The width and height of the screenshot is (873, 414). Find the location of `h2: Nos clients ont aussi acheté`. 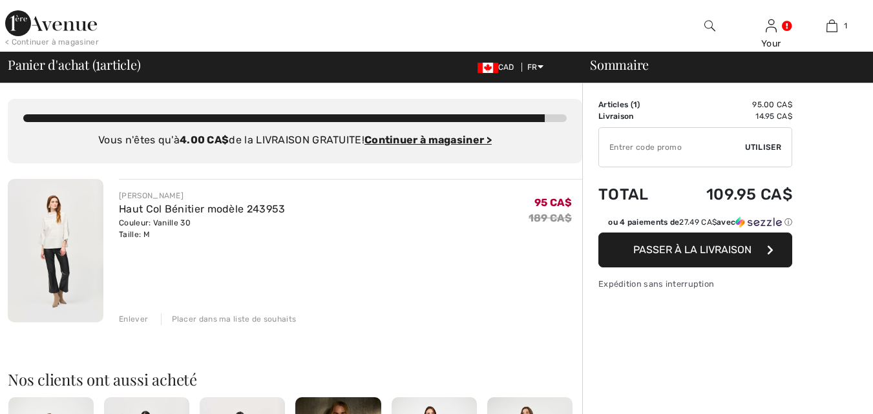

h2: Nos clients ont aussi acheté is located at coordinates (295, 379).